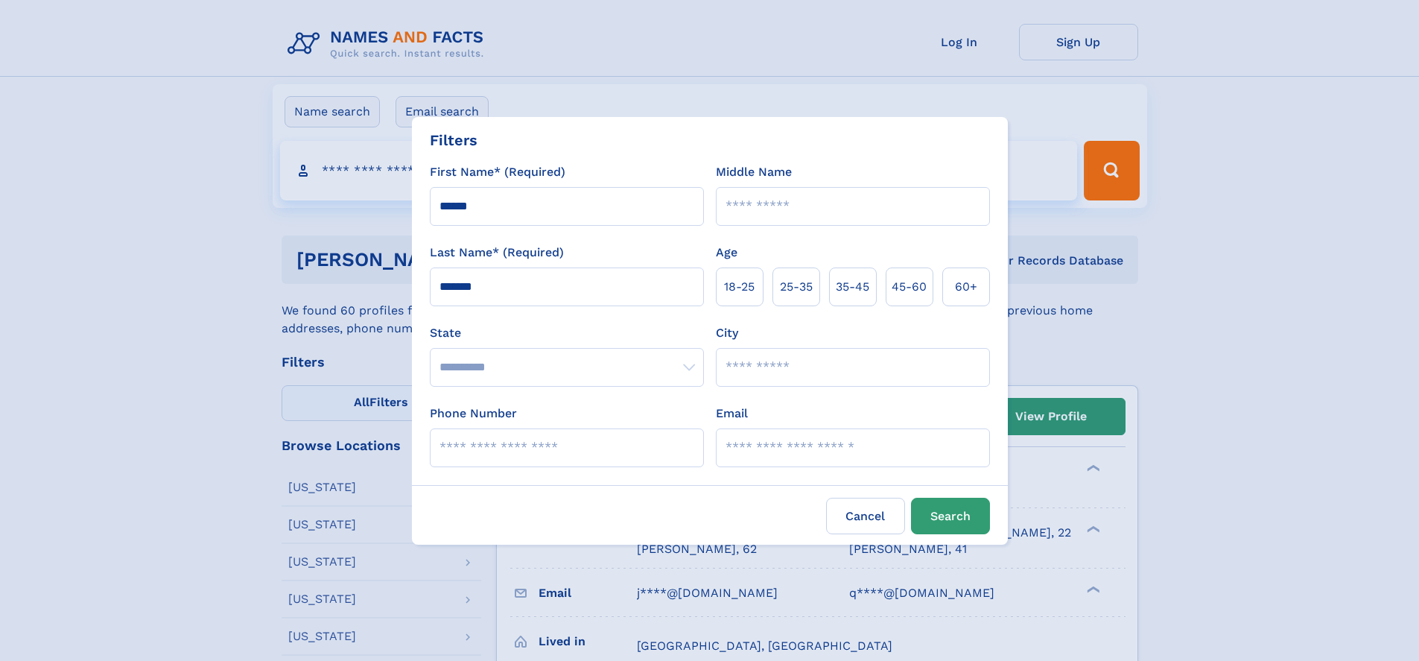  I want to click on label: Middle Name, so click(754, 172).